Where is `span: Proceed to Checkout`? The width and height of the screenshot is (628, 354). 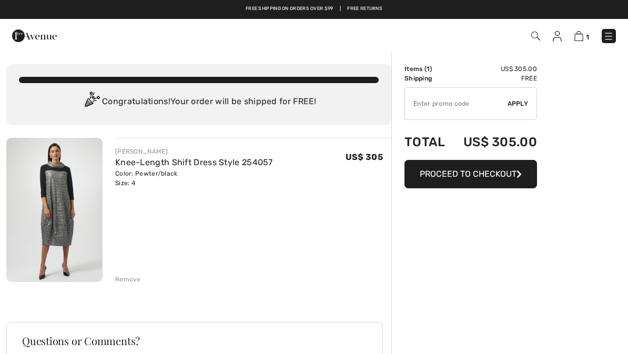 span: Proceed to Checkout is located at coordinates (468, 174).